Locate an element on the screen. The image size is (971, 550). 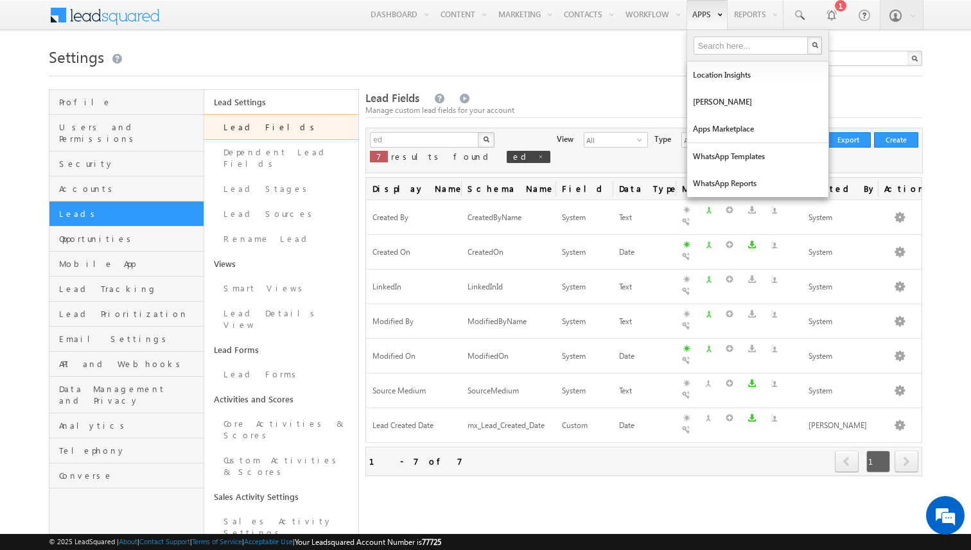
a: next is located at coordinates (906, 462).